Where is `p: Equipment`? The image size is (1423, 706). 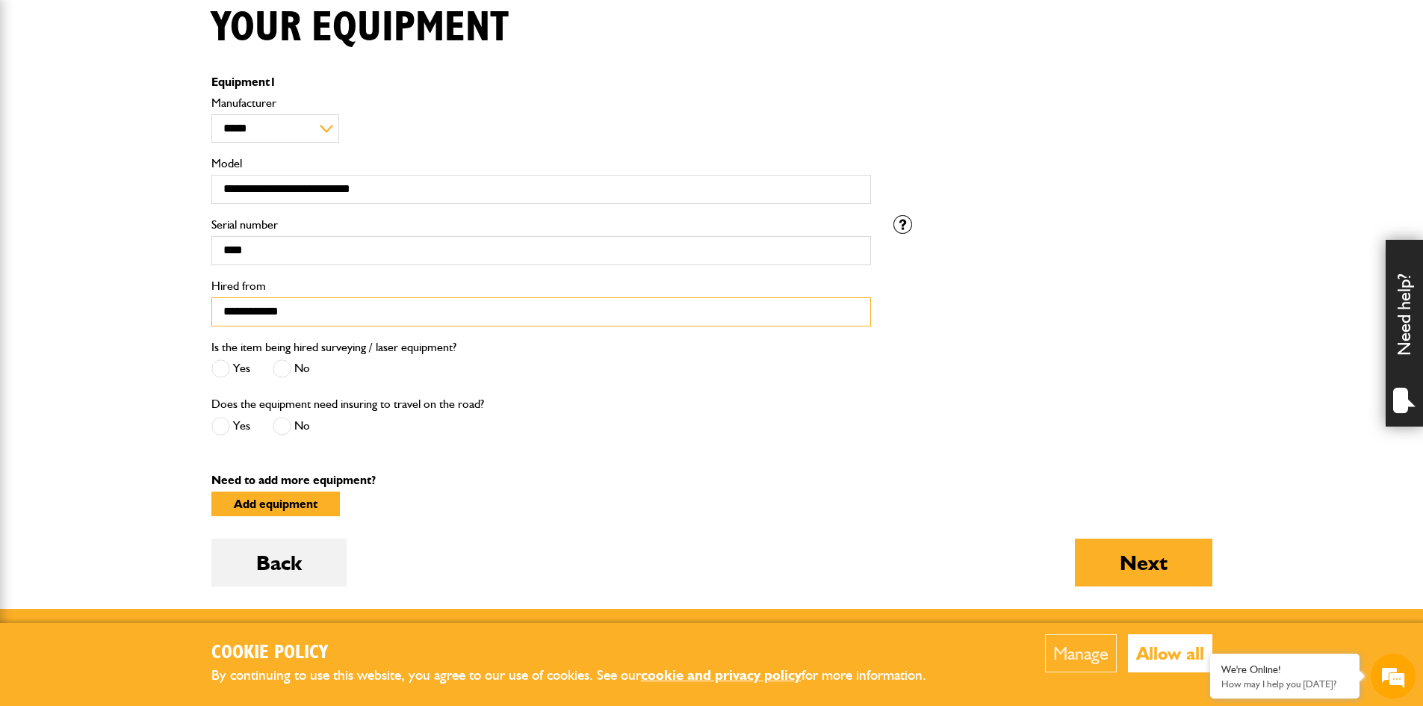
p: Equipment is located at coordinates (541, 82).